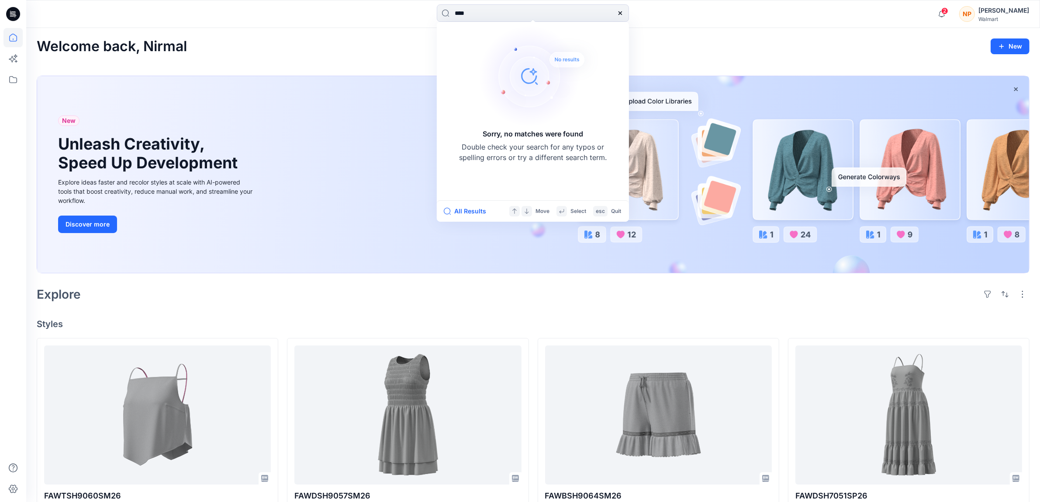 The width and height of the screenshot is (1040, 502). I want to click on p: FAWBSH9064SM26, so click(658, 495).